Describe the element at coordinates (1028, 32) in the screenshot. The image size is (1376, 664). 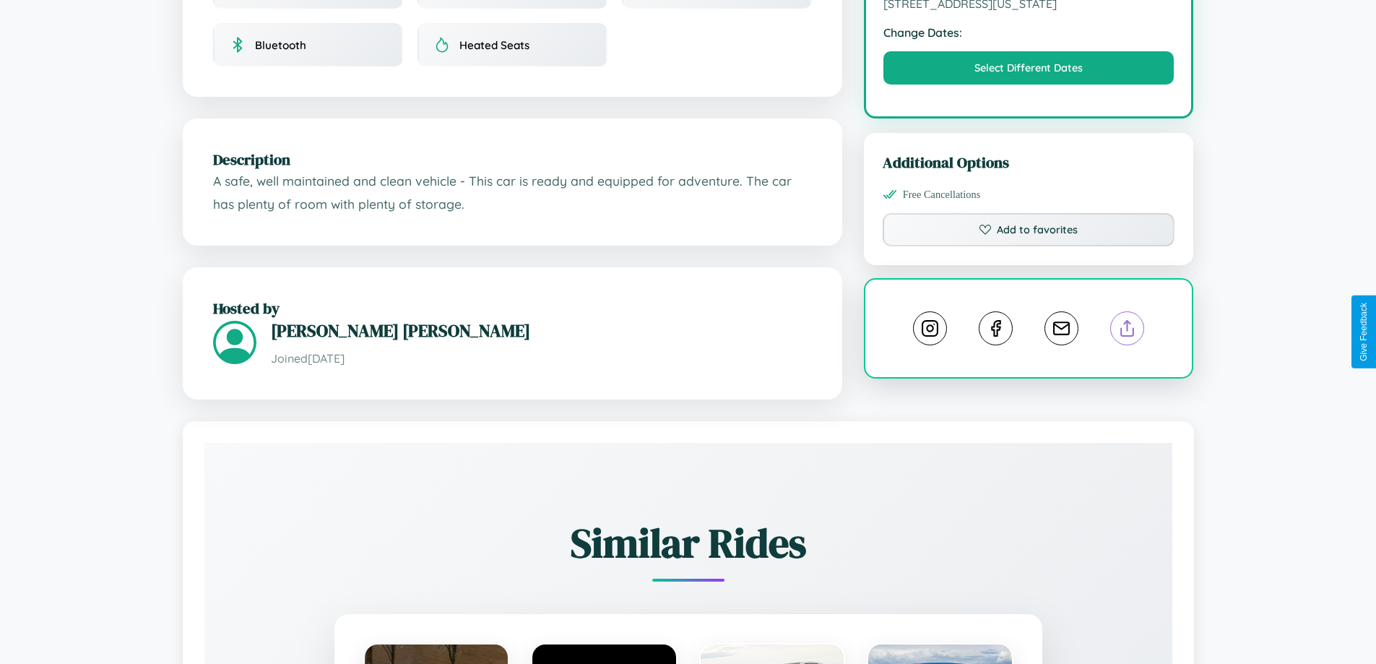
I see `strong: Change Dates:` at that location.